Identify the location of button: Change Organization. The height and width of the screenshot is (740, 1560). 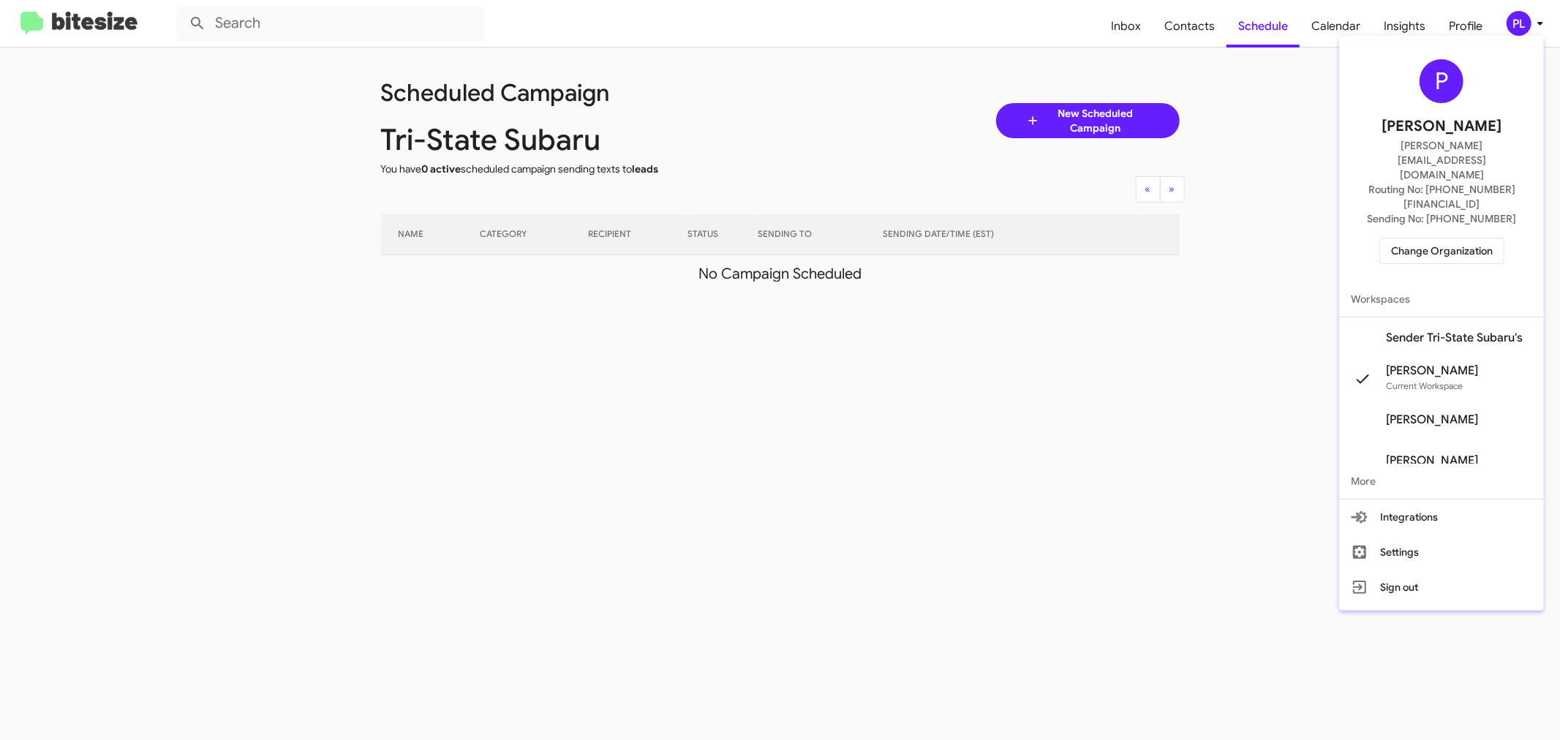
(1442, 251).